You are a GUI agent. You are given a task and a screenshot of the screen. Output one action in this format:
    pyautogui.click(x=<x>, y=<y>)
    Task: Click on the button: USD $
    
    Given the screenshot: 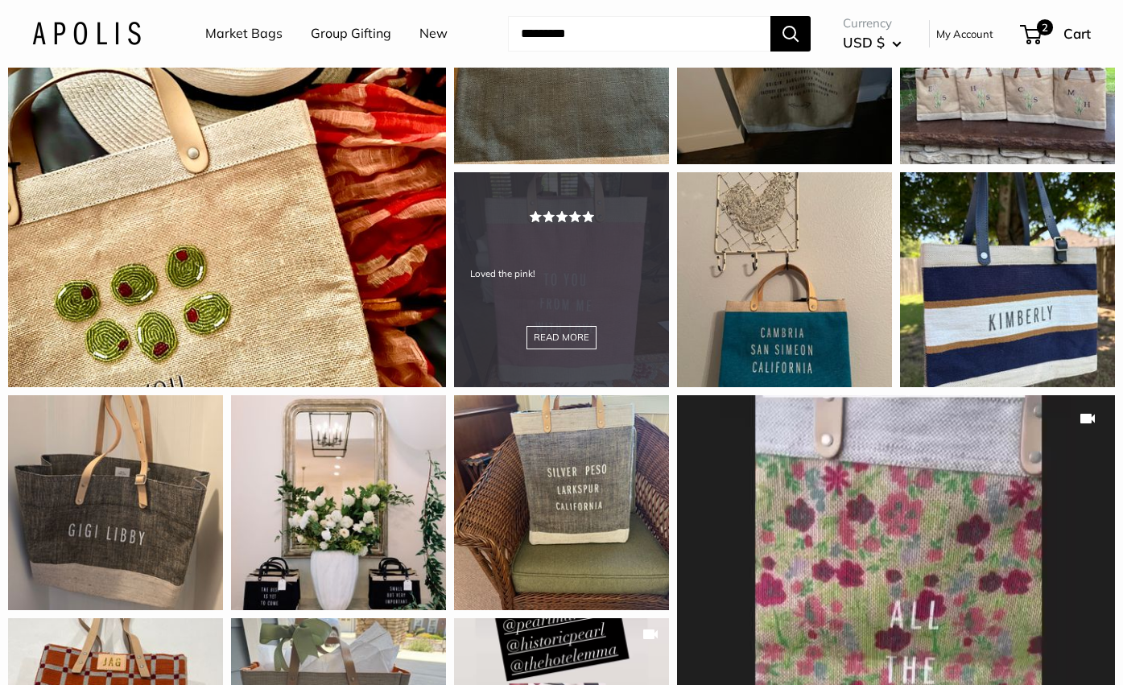 What is the action you would take?
    pyautogui.click(x=872, y=43)
    